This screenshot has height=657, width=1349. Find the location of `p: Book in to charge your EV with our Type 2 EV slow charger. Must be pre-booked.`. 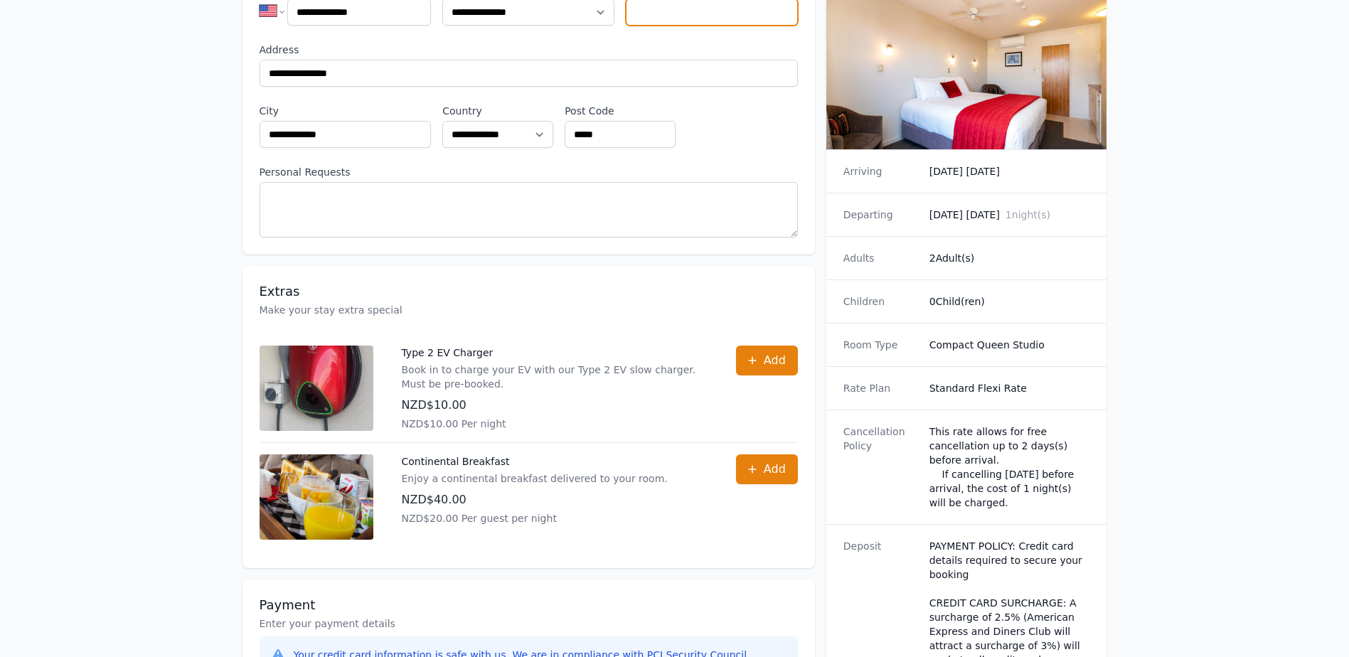

p: Book in to charge your EV with our Type 2 EV slow charger. Must be pre-booked. is located at coordinates (555, 377).